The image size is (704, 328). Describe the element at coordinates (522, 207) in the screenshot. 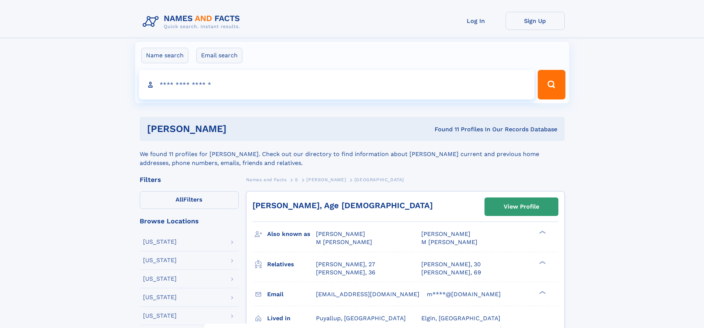

I see `a: View Profile` at that location.